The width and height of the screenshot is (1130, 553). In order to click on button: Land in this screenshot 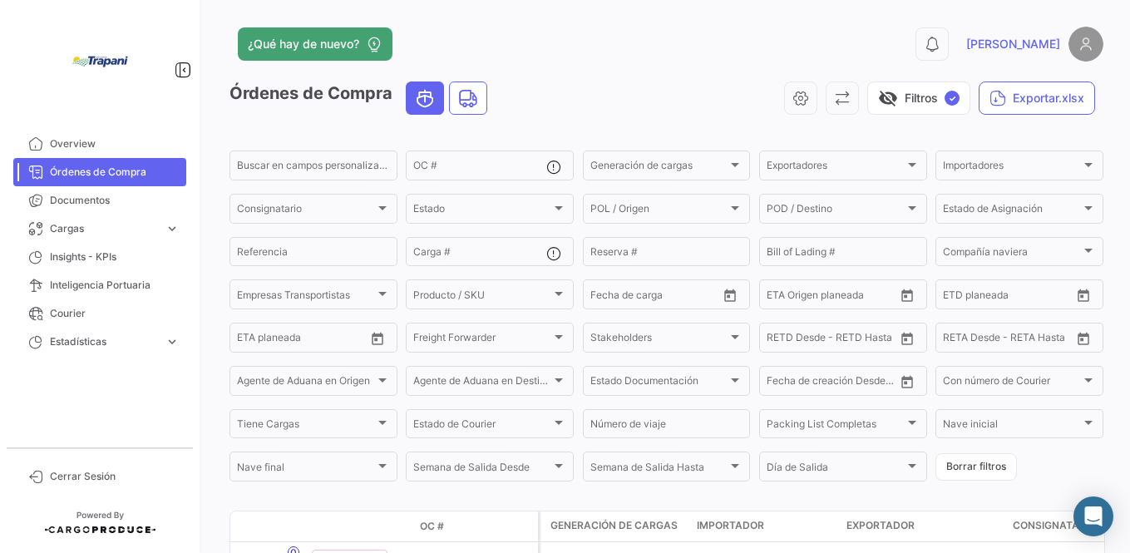, I will do `click(468, 98)`.